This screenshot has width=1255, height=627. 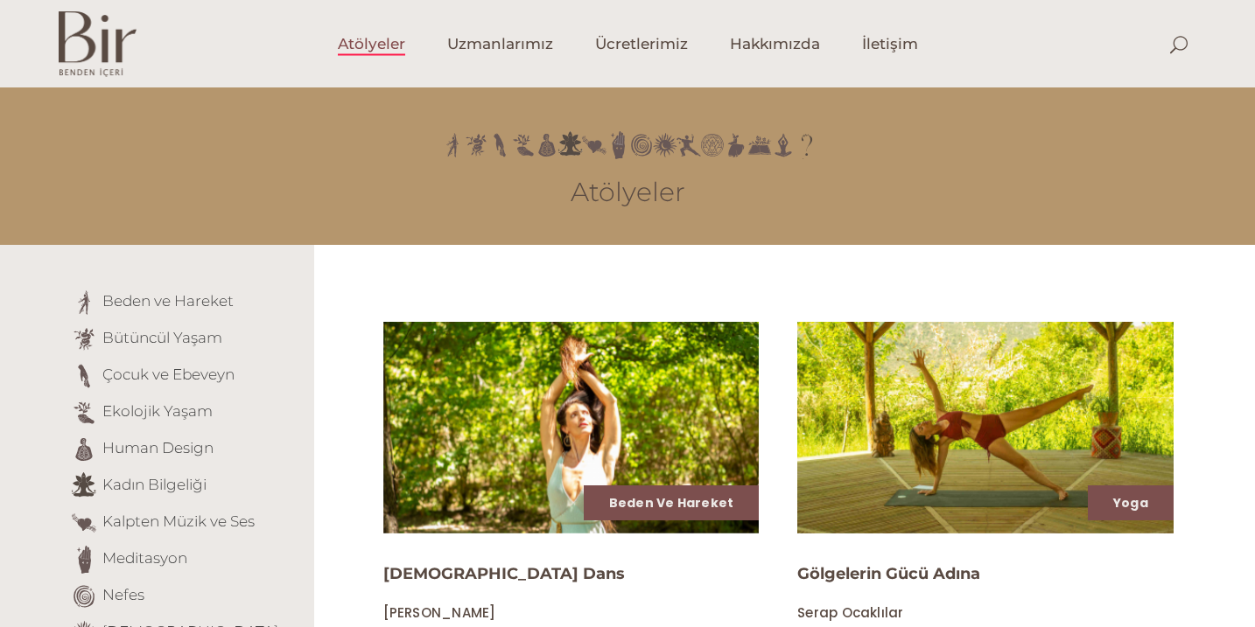 What do you see at coordinates (123, 595) in the screenshot?
I see `a: Nefes` at bounding box center [123, 595].